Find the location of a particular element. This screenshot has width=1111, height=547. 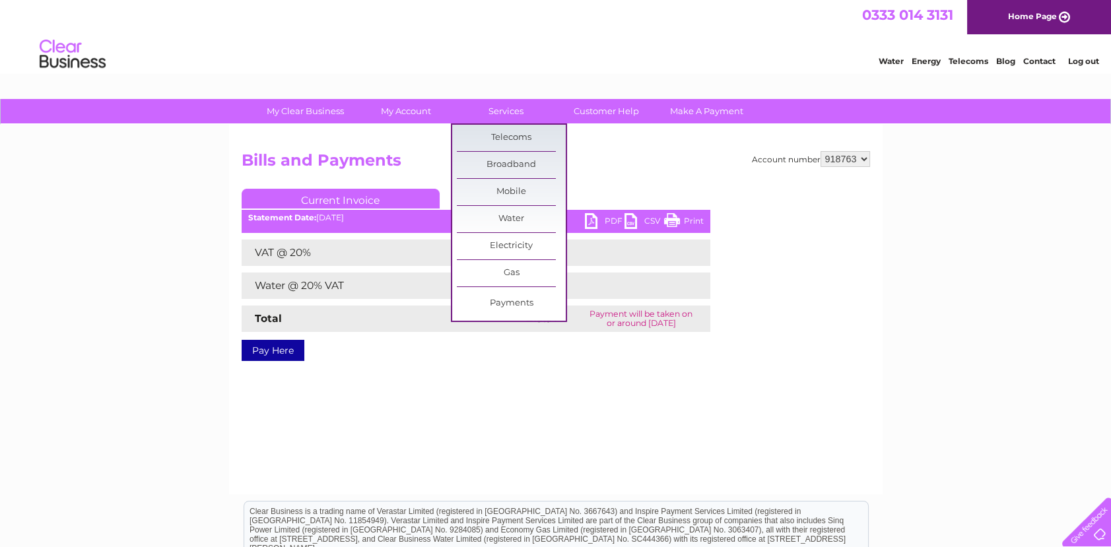

a: Pay Here is located at coordinates (273, 351).